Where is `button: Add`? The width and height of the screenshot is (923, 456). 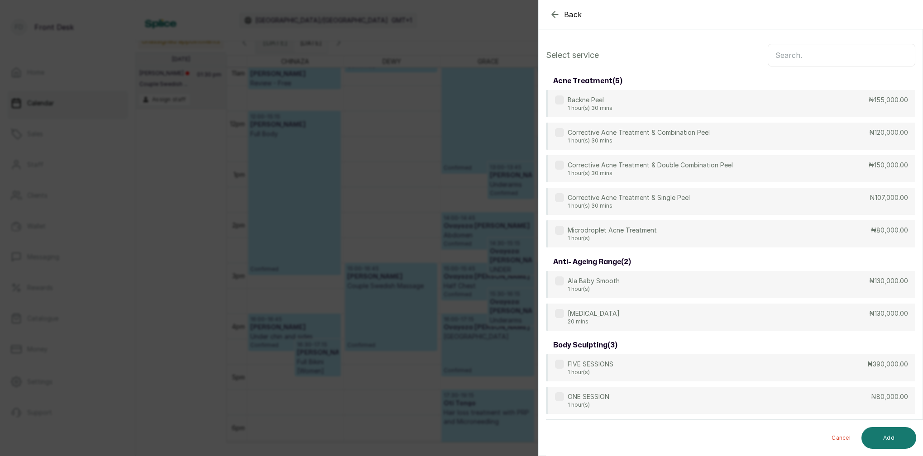
button: Add is located at coordinates (889, 438).